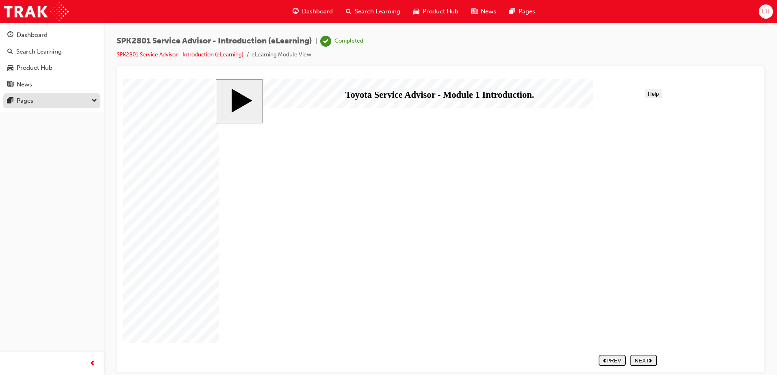  Describe the element at coordinates (94, 101) in the screenshot. I see `span: down-icon` at that location.